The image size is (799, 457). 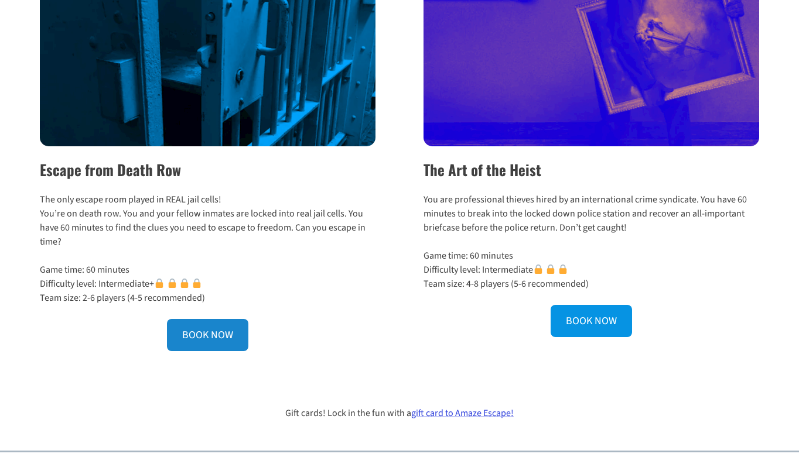 I want to click on h2: Escape from Death Row, so click(x=207, y=170).